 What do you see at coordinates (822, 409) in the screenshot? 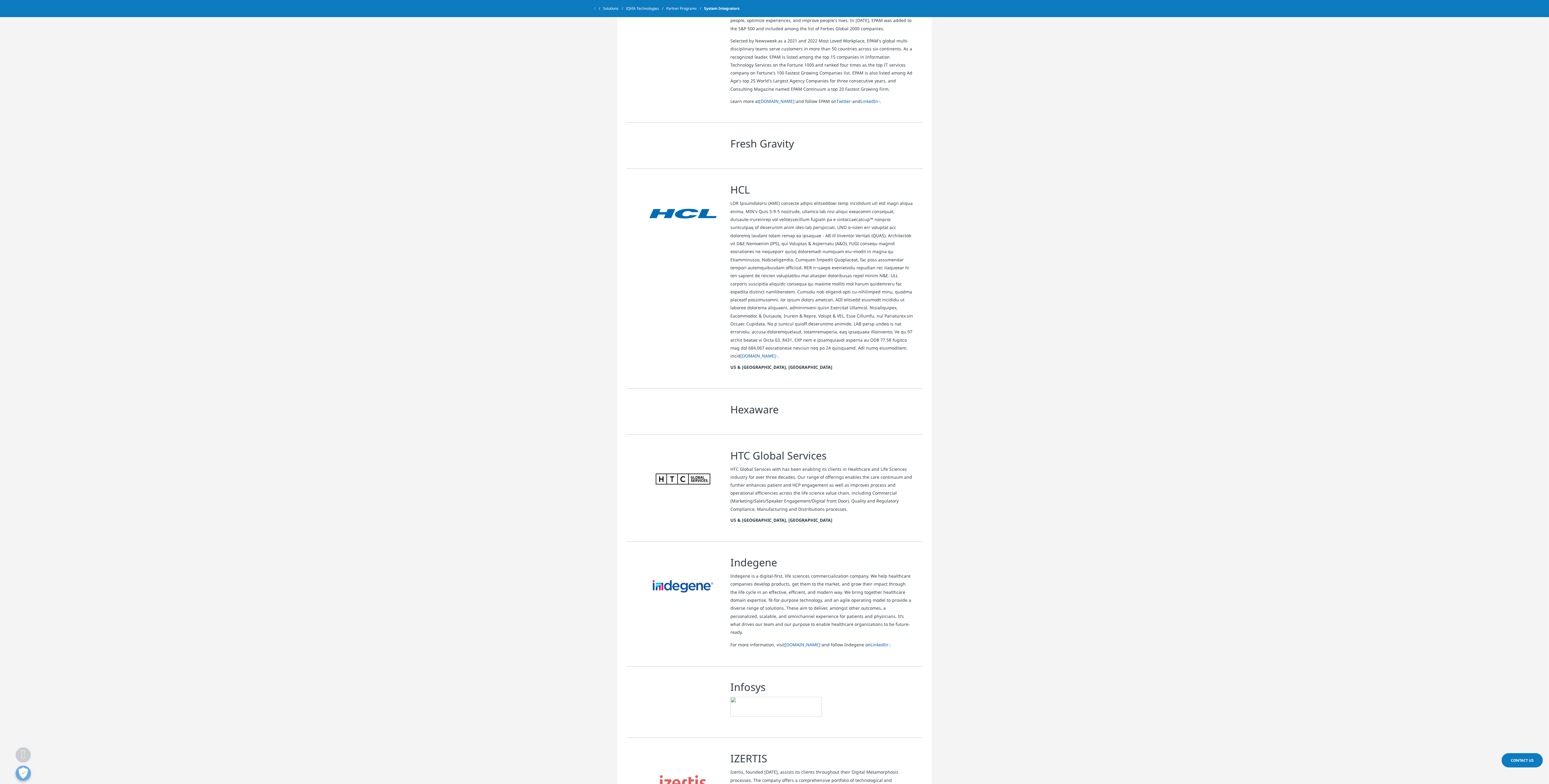
I see `h3: Hexaware` at bounding box center [822, 409].